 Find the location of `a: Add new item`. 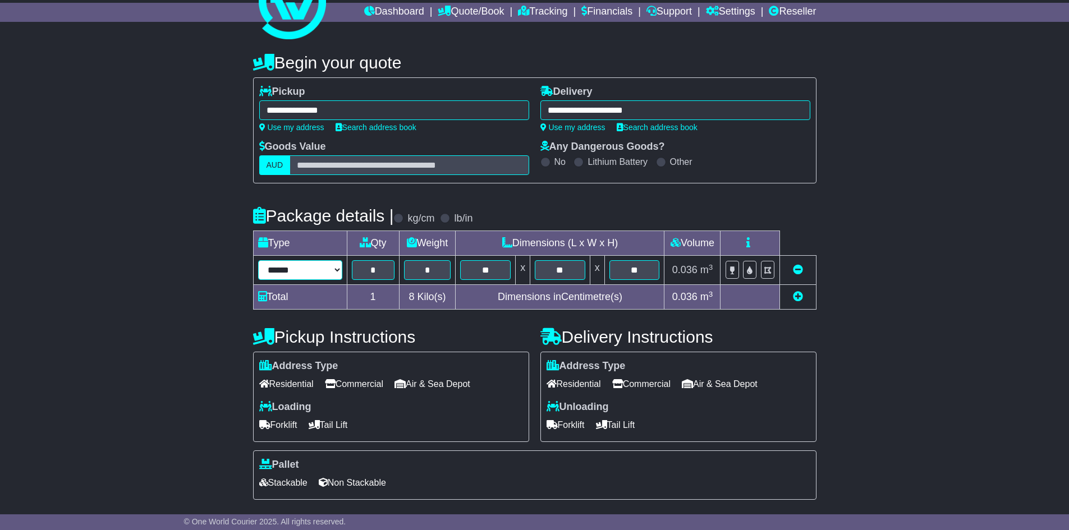

a: Add new item is located at coordinates (798, 297).